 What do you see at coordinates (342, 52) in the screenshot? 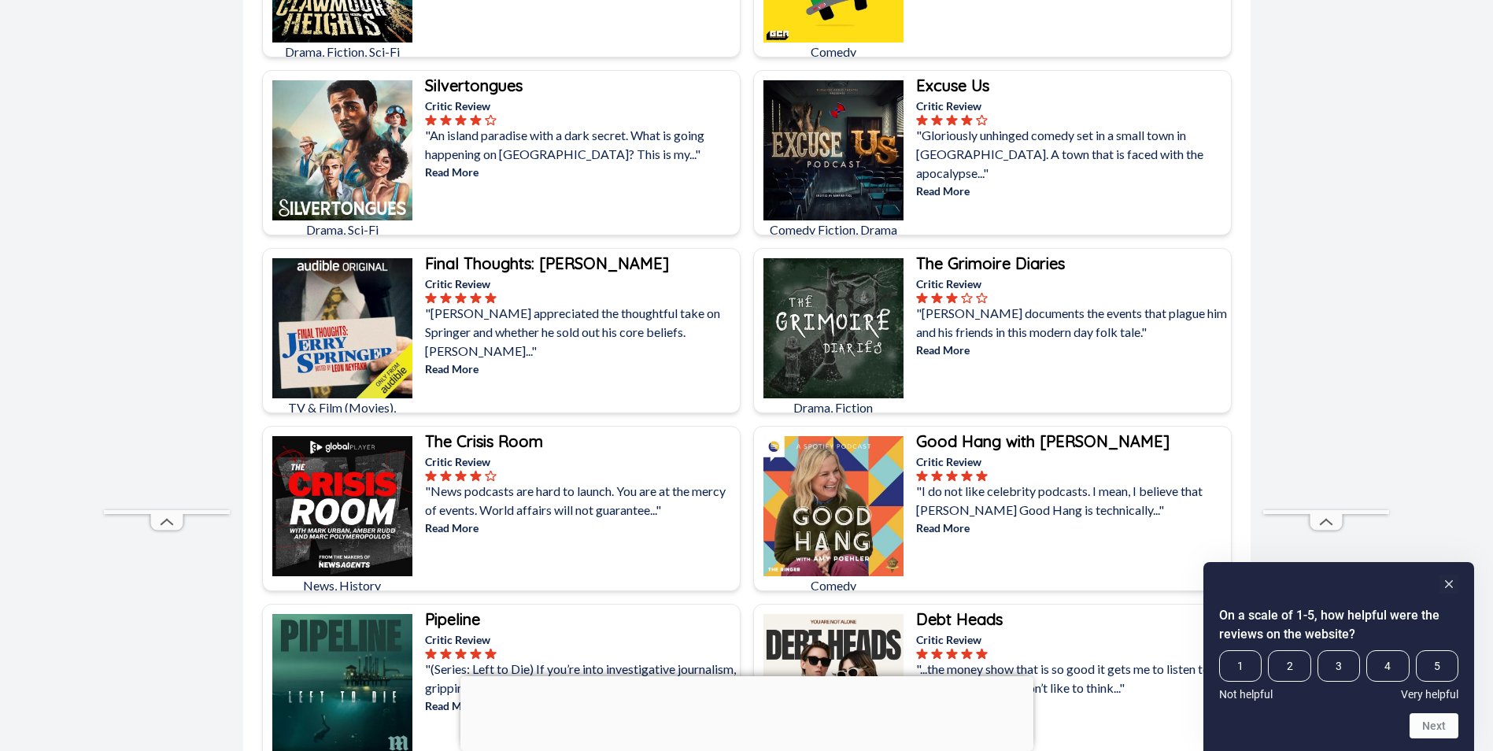
I see `p: Drama, Fiction, Sci-Fi` at bounding box center [342, 52].